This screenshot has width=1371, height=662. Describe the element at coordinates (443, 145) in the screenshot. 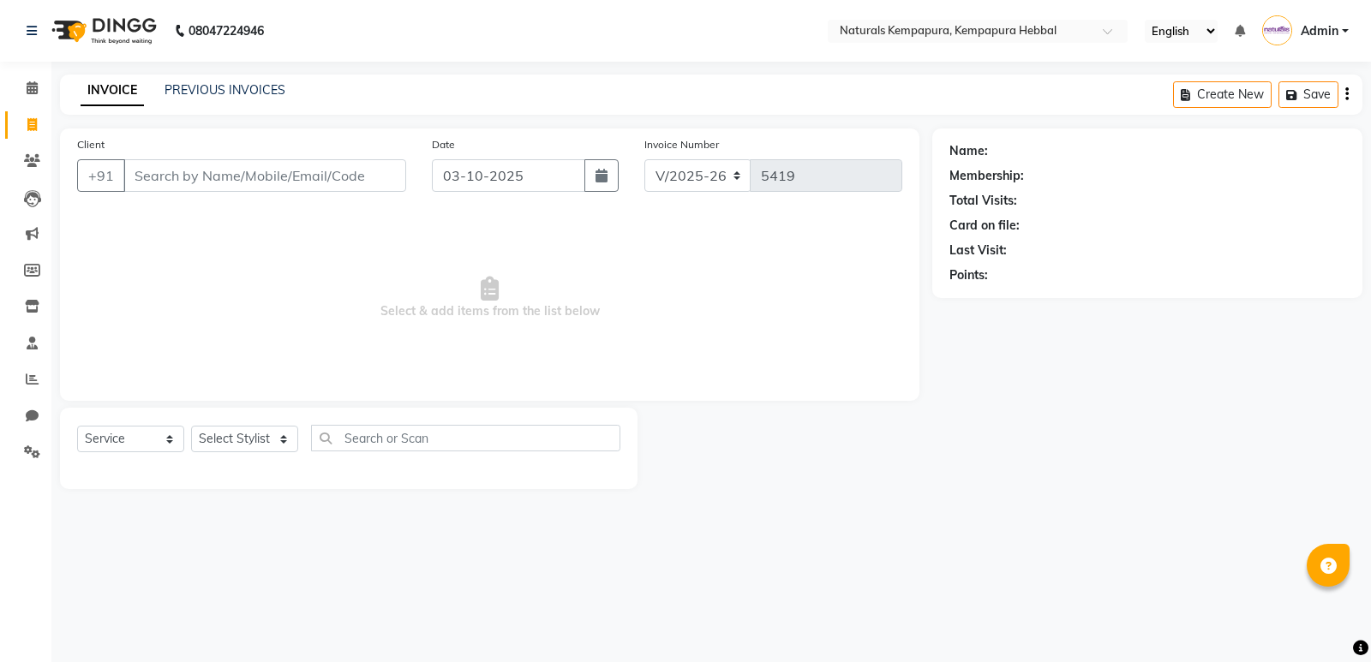

I see `label: Date` at that location.